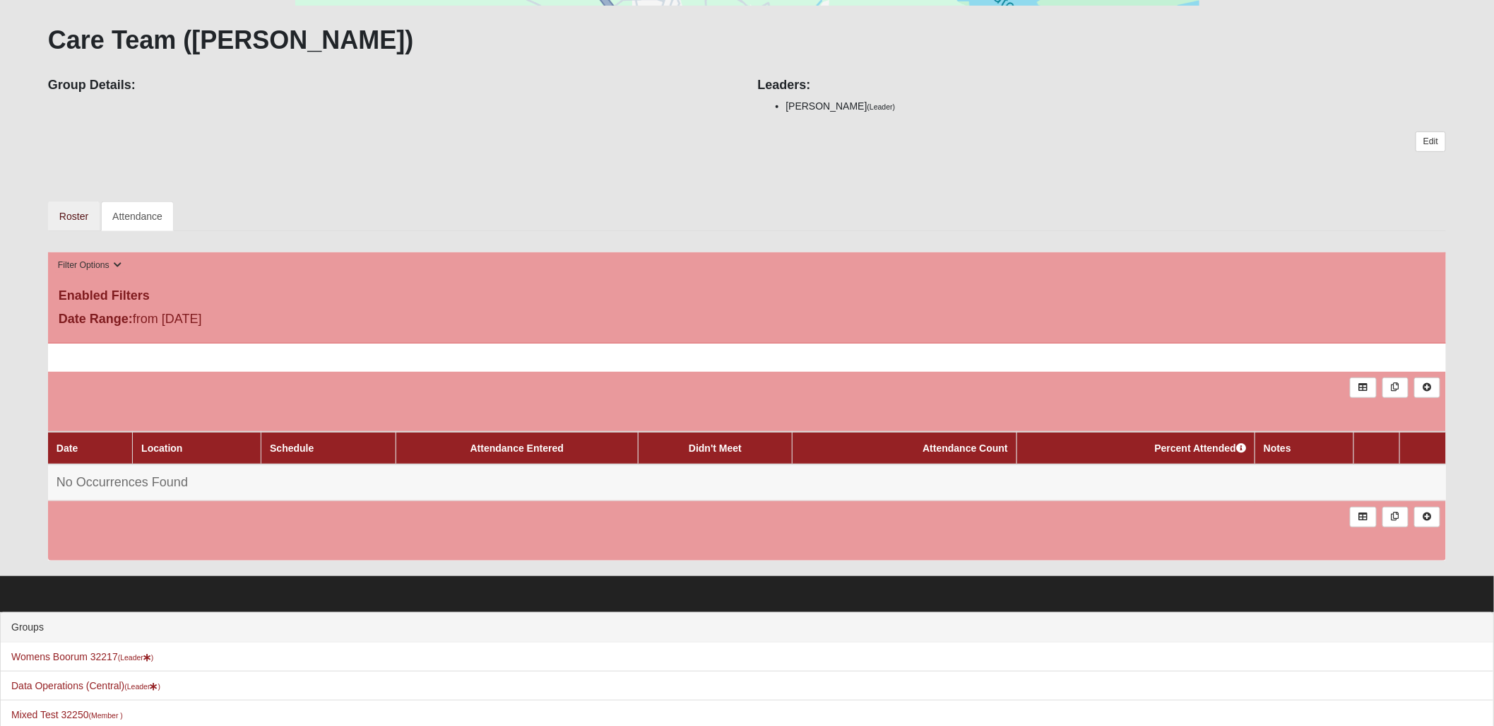 Image resolution: width=1494 pixels, height=726 pixels. Describe the element at coordinates (95, 319) in the screenshot. I see `label: Date Range:` at that location.